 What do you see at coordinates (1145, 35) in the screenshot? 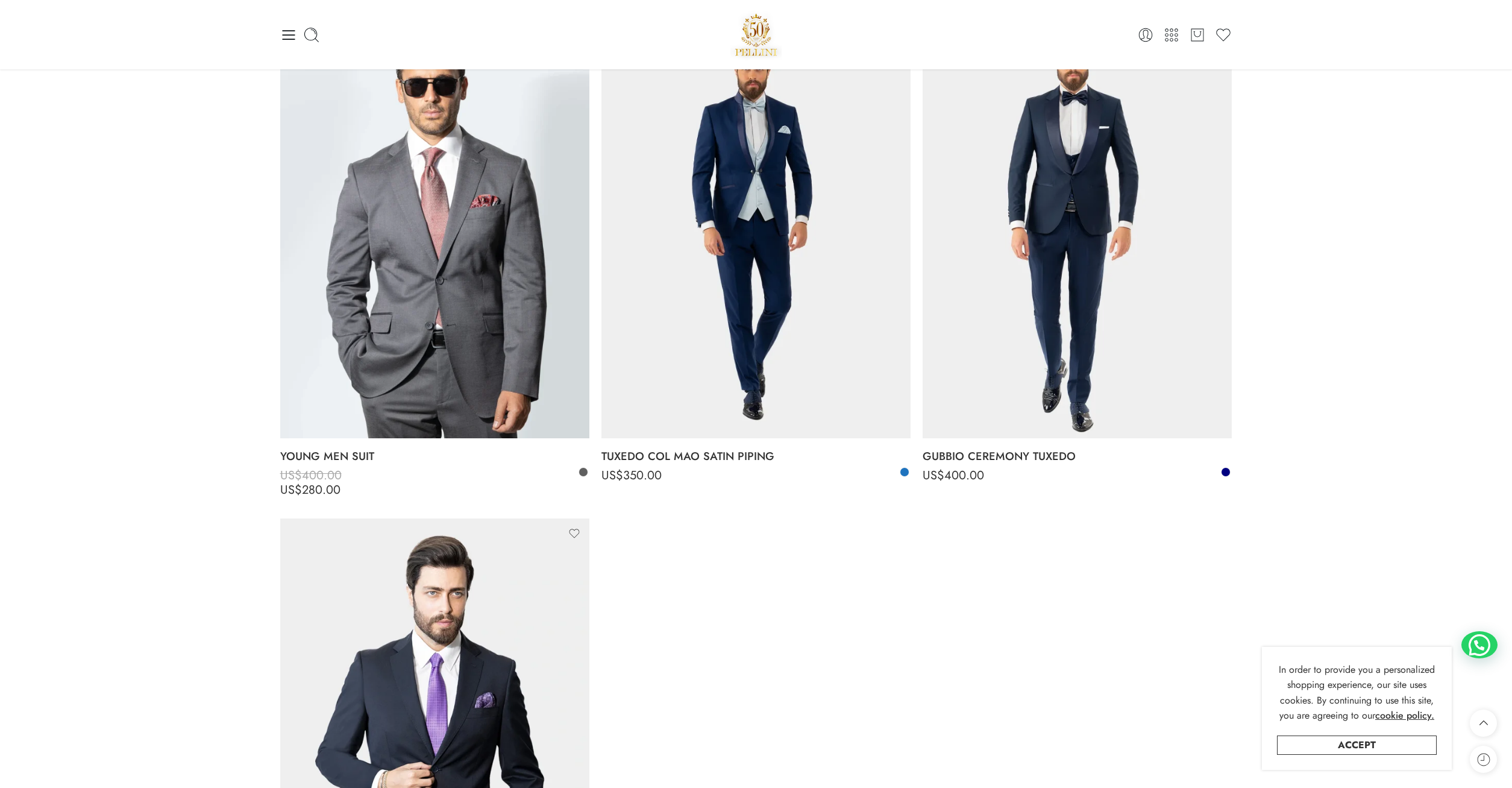
I see `a: Login / Register` at bounding box center [1145, 35].